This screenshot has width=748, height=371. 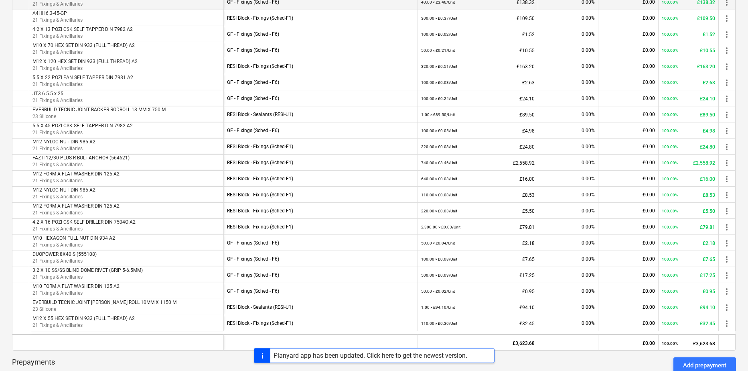 I want to click on div: £1.52, so click(x=689, y=34).